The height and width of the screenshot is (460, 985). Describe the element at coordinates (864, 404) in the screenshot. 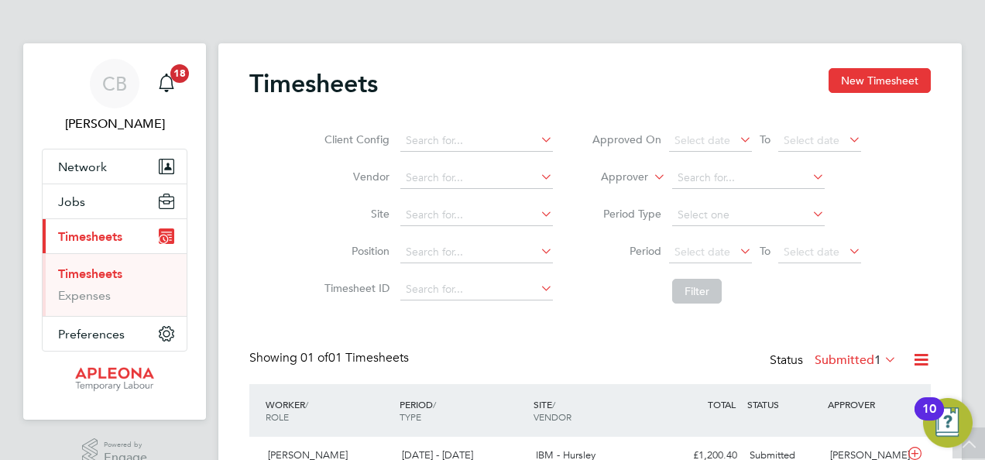

I see `div: APPROVER` at that location.